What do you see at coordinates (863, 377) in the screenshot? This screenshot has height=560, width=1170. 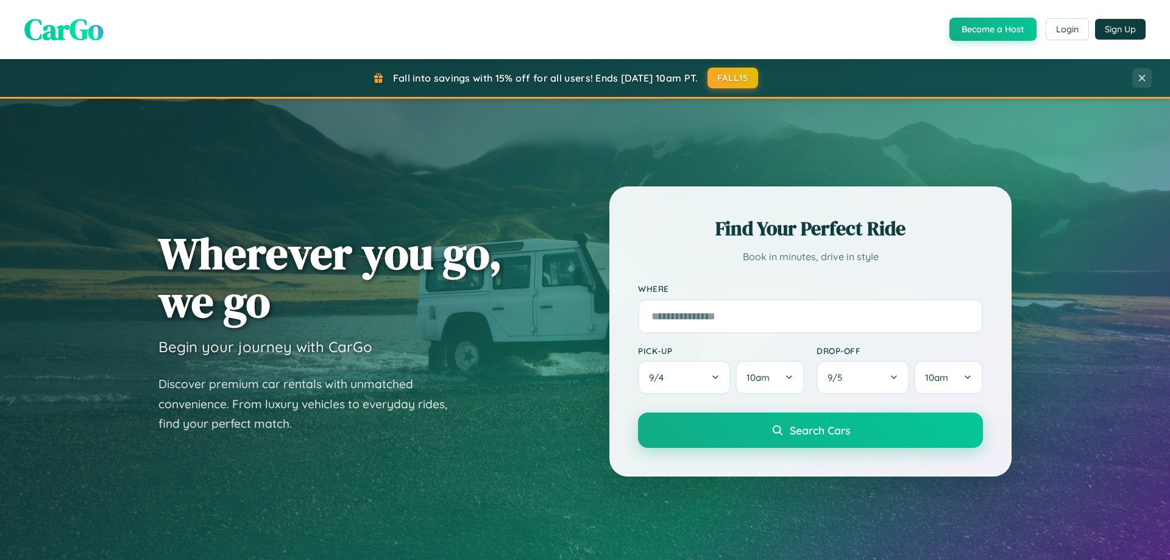 I see `button: 9/5` at bounding box center [863, 377].